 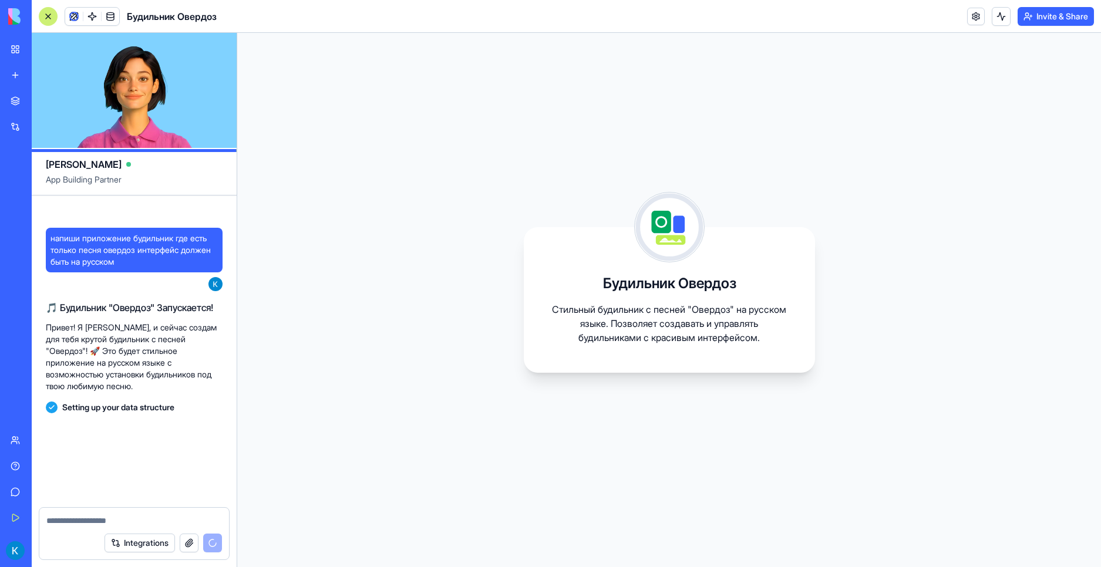 What do you see at coordinates (669, 324) in the screenshot?
I see `p: Стильный будильник с песней "Овердоз" на русском языке. Позволяет создавать и управлять будильник...` at bounding box center [669, 324].